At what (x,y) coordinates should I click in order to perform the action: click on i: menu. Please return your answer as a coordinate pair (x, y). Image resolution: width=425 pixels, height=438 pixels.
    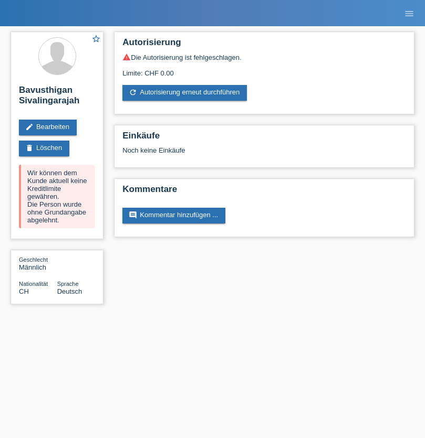
    Looking at the image, I should click on (409, 14).